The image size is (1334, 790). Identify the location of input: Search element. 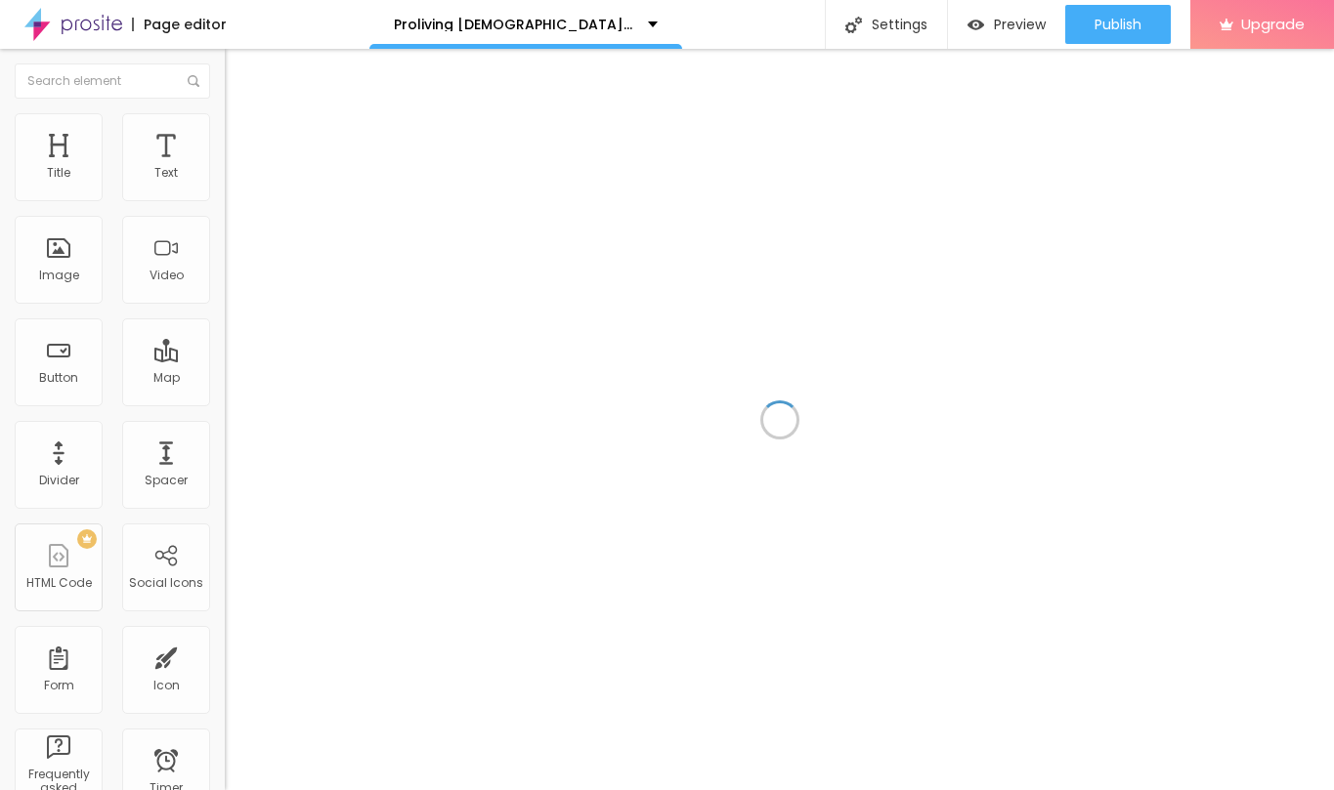
(112, 81).